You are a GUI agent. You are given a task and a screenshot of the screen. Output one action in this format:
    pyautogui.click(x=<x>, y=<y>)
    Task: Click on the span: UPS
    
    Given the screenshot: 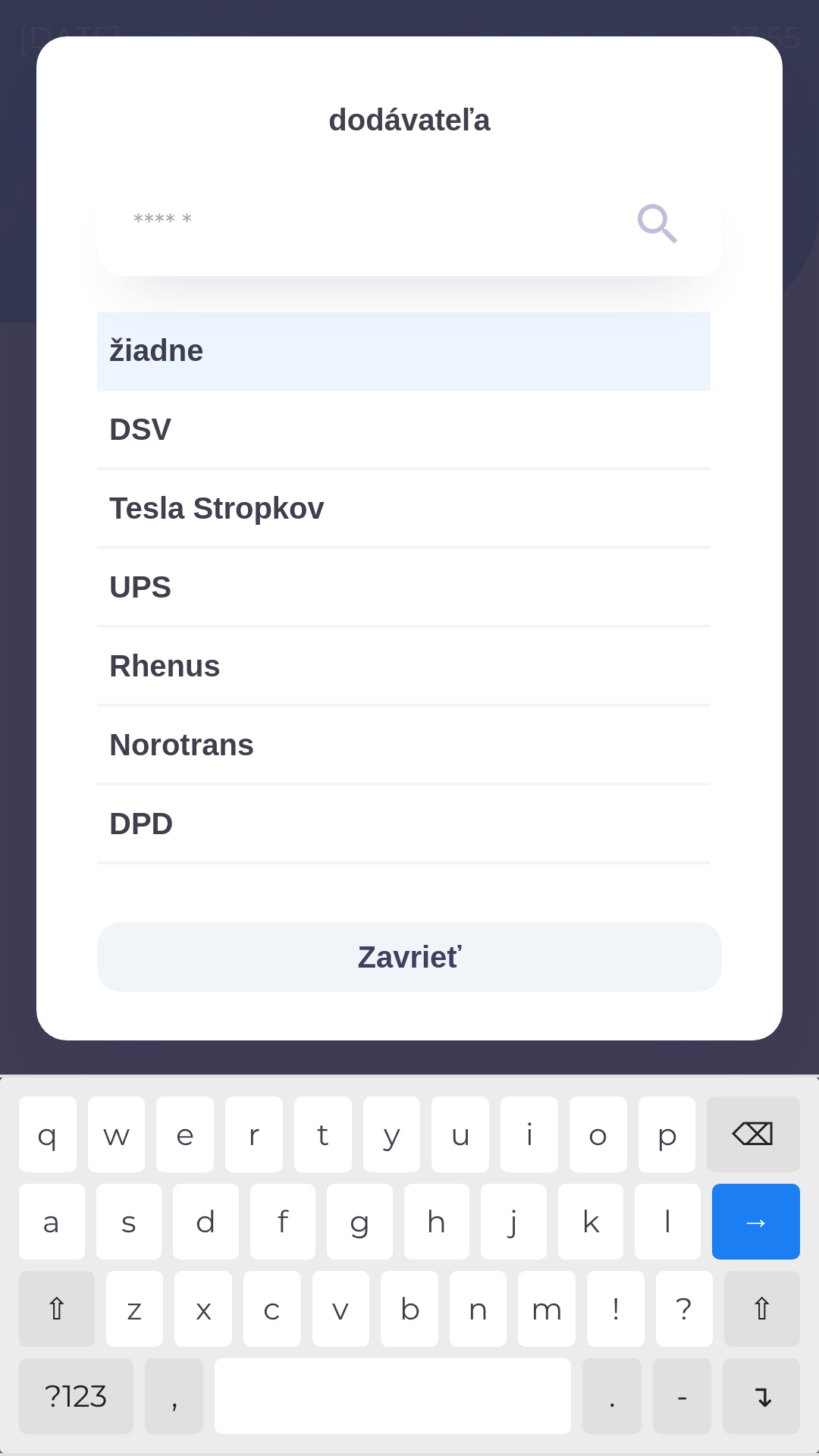 What is the action you would take?
    pyautogui.click(x=404, y=588)
    